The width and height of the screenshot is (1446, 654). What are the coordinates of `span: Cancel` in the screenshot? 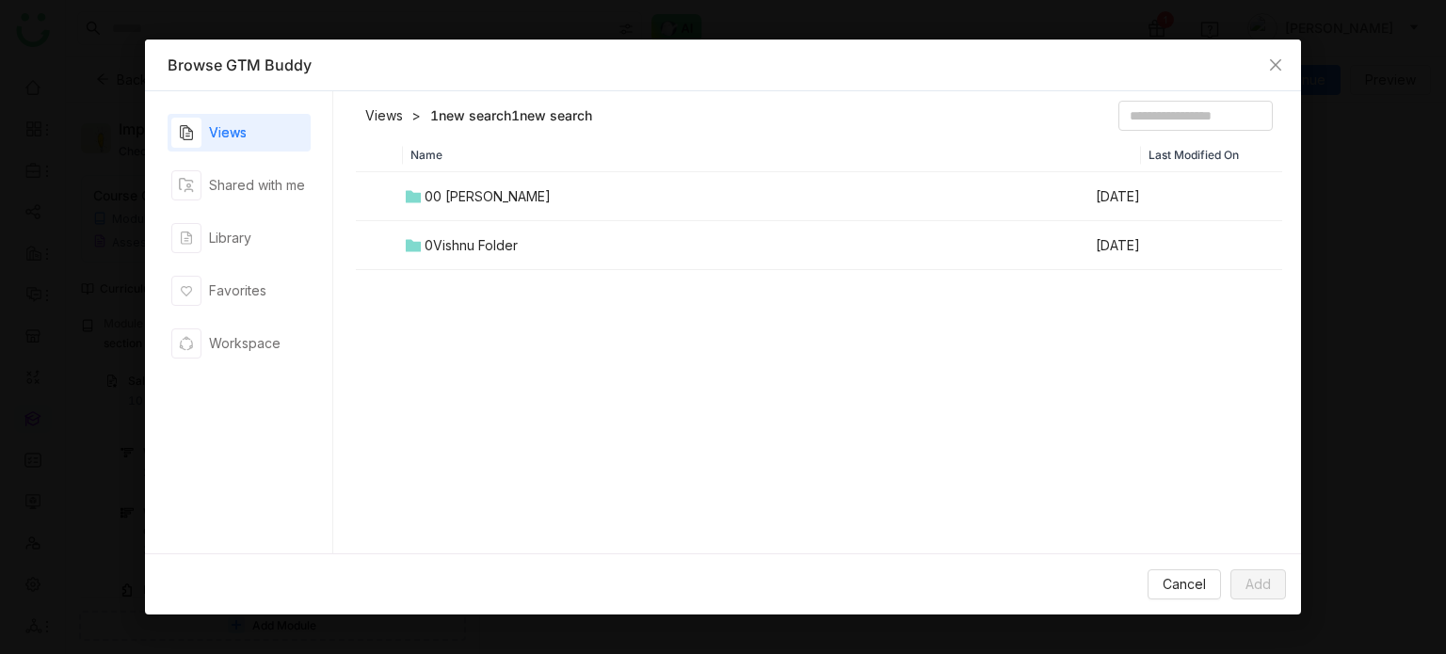 It's located at (1184, 585).